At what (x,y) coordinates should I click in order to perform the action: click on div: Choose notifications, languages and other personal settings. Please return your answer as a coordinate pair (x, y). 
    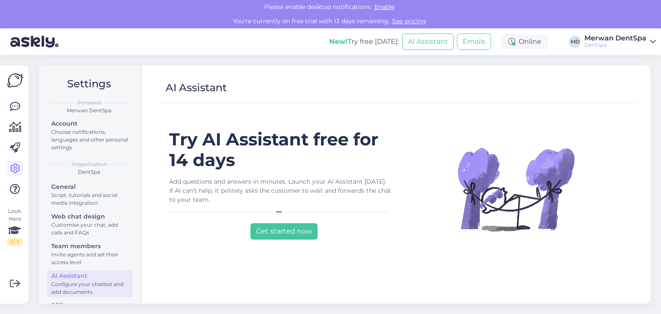
    Looking at the image, I should click on (90, 140).